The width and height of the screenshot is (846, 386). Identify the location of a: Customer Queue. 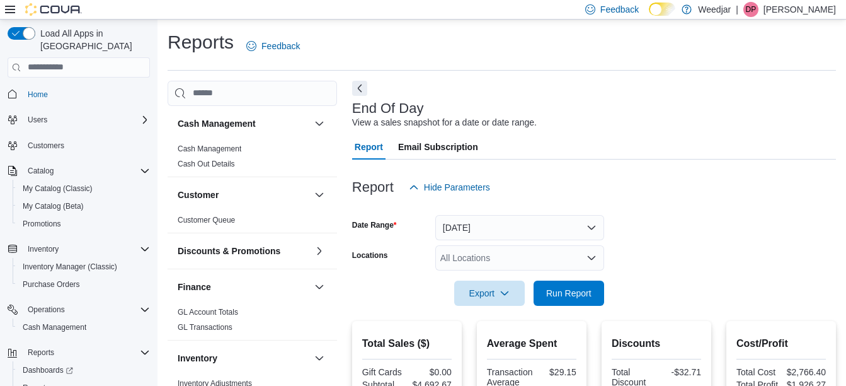
(206, 220).